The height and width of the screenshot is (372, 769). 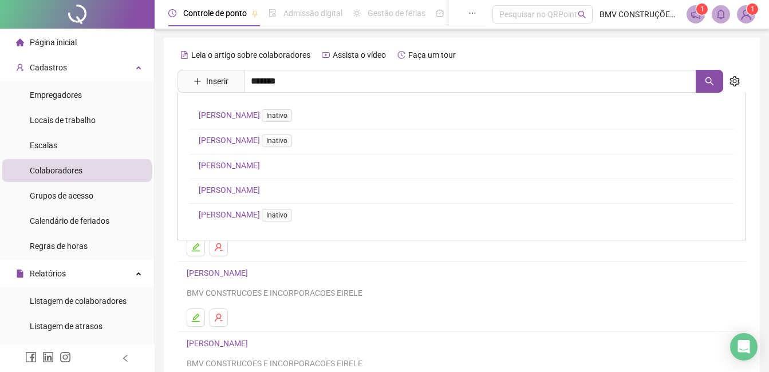 I want to click on span: Leia o artigo sobre colaboradores, so click(x=251, y=55).